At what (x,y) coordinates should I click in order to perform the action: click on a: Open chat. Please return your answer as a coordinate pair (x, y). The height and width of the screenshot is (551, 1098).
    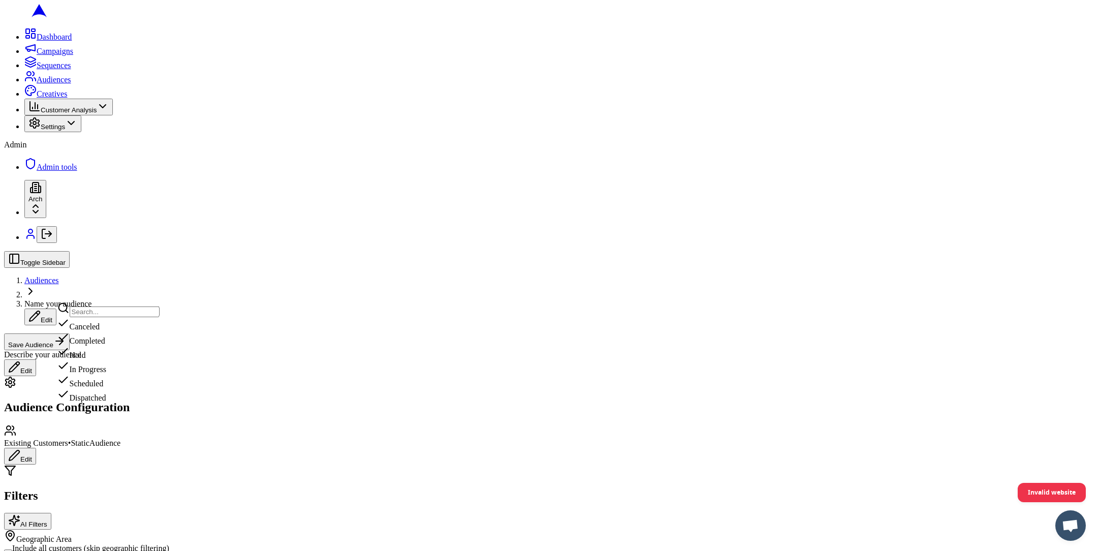
    Looking at the image, I should click on (1070, 525).